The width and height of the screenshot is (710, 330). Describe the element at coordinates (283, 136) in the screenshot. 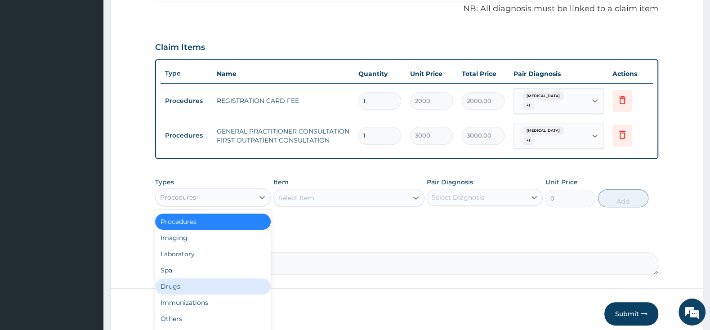

I see `td: GENERAL PRACTITIONER CONSULTATION FIRST OUTPATIENT CONSULTATION` at that location.